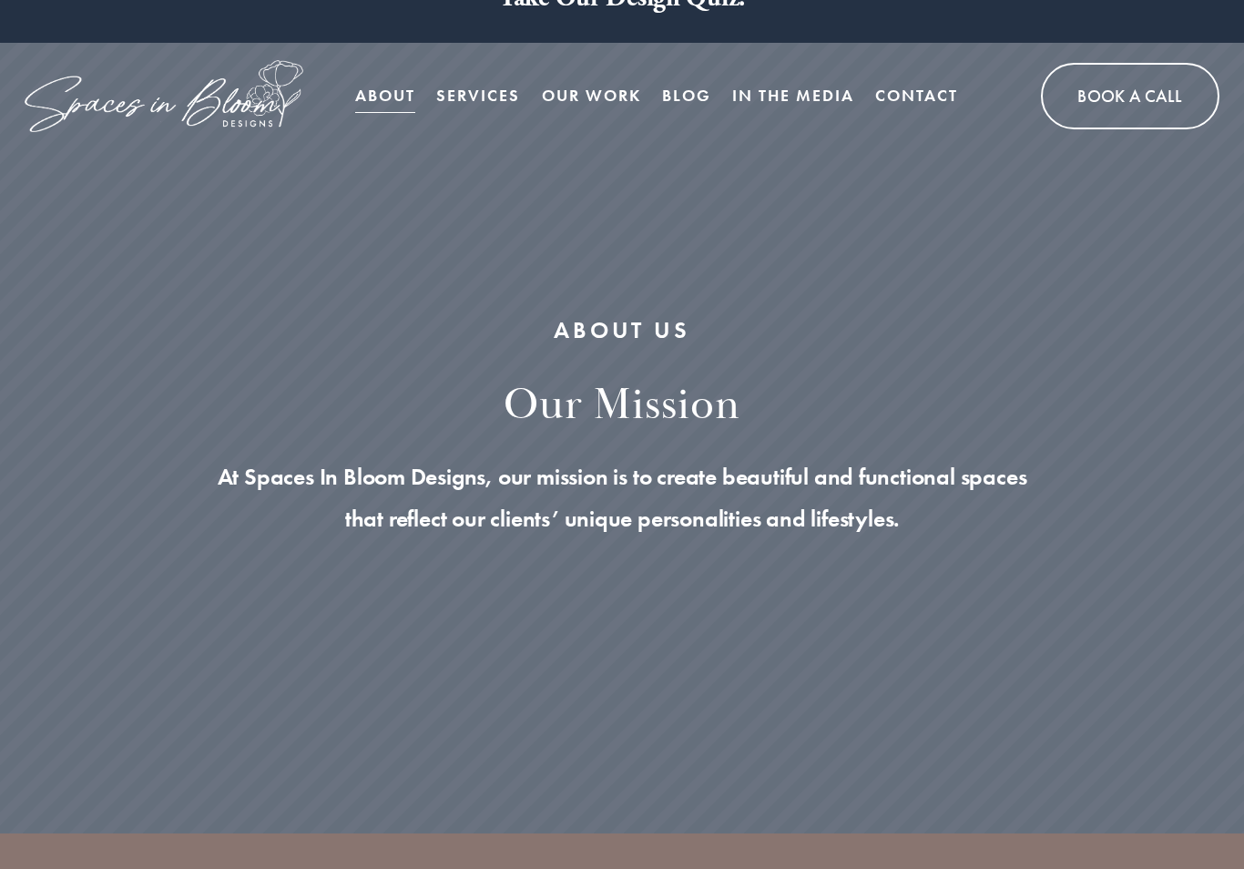 The width and height of the screenshot is (1244, 869). I want to click on a: Book A Call, so click(1130, 96).